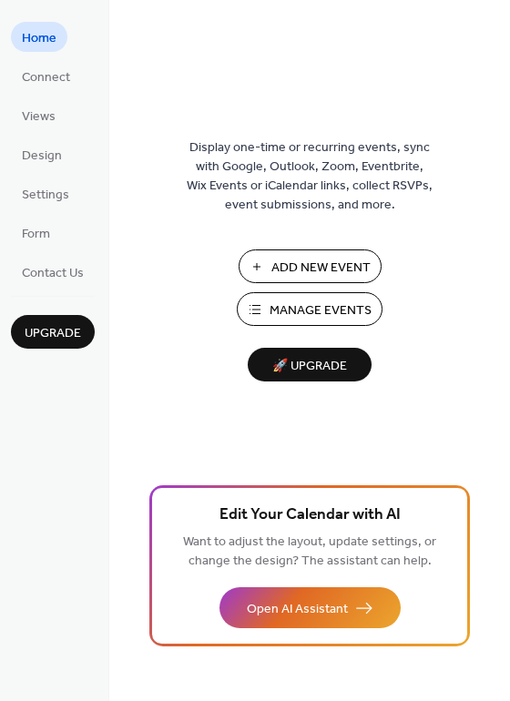  What do you see at coordinates (310, 266) in the screenshot?
I see `button: Add New Event` at bounding box center [310, 266].